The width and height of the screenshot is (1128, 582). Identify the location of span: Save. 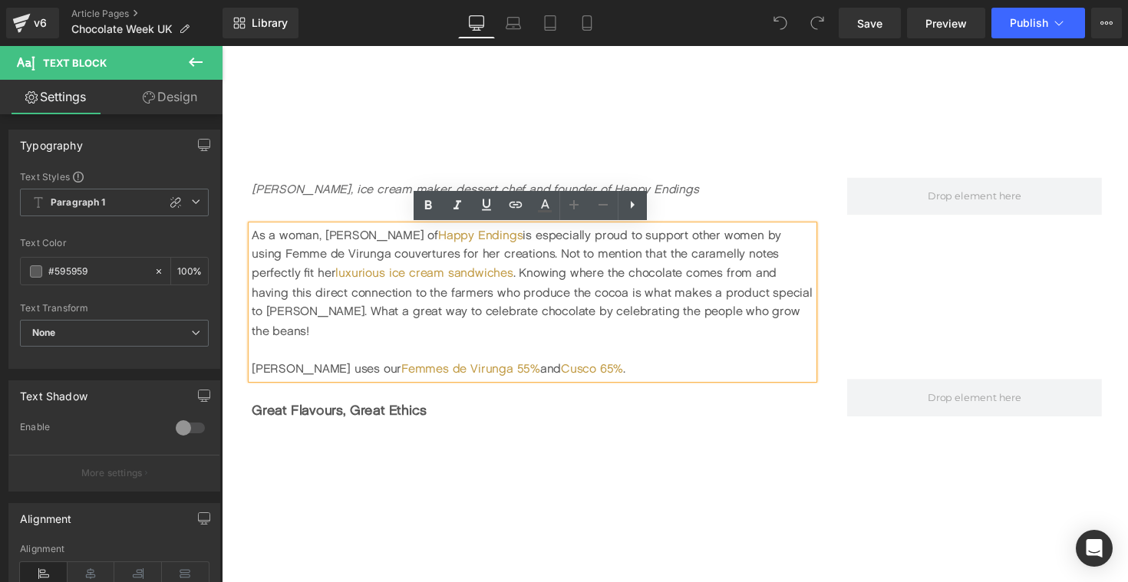
(869, 23).